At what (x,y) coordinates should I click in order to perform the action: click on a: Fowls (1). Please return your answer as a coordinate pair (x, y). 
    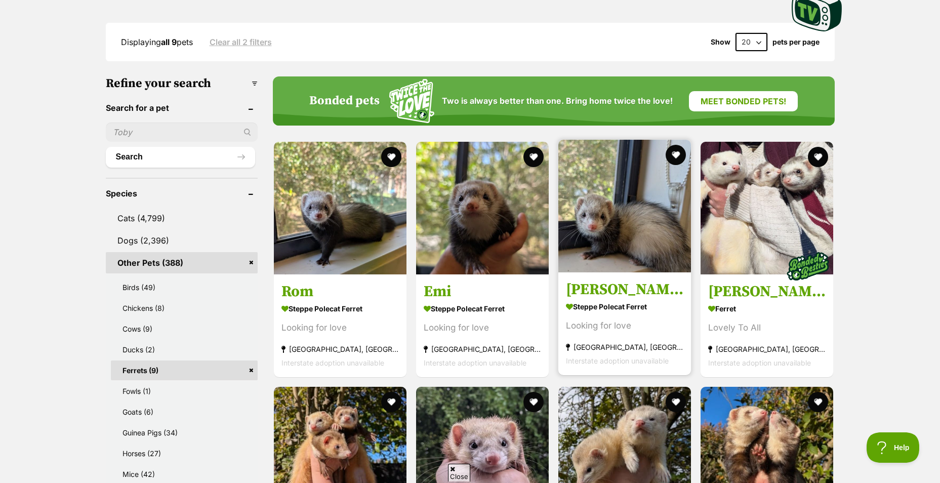
    Looking at the image, I should click on (184, 391).